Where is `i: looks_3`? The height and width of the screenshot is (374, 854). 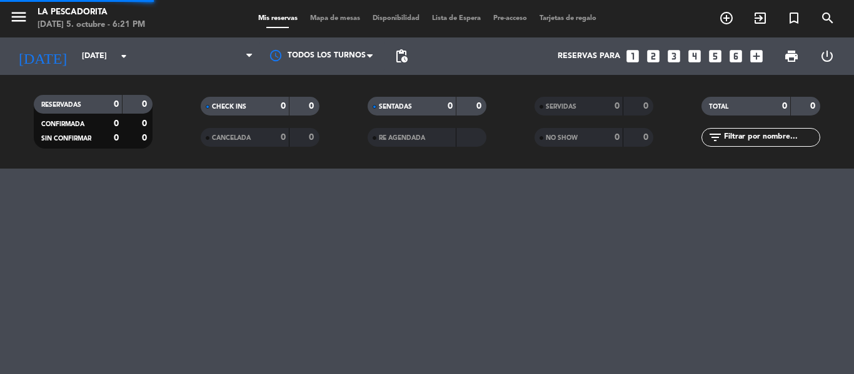
i: looks_3 is located at coordinates (674, 56).